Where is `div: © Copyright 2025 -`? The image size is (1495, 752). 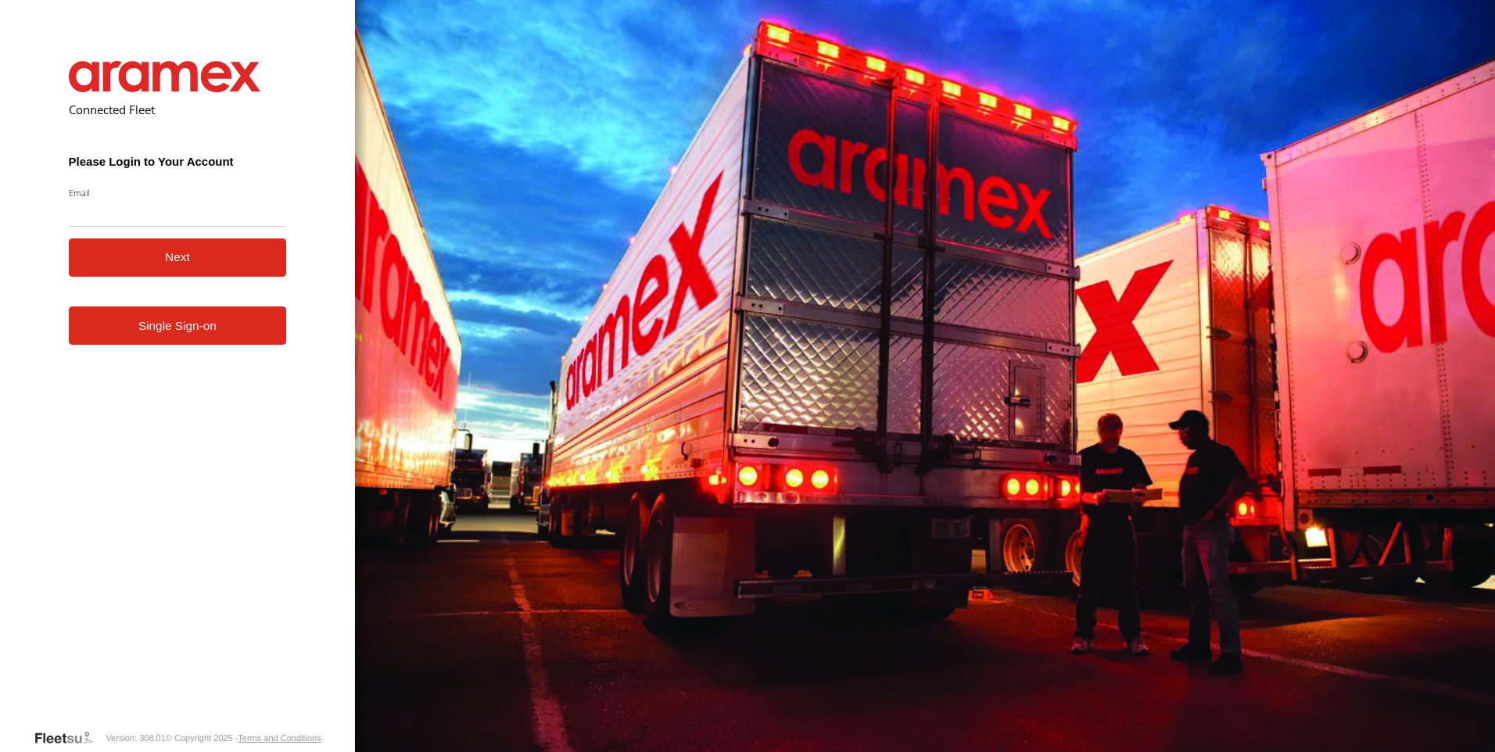
div: © Copyright 2025 - is located at coordinates (243, 738).